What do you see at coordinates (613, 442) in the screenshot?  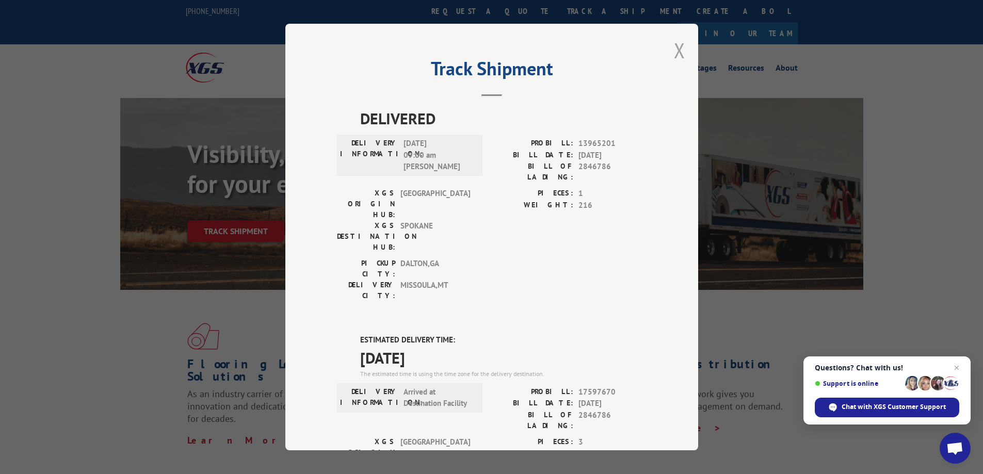 I see `span: 3` at bounding box center [613, 442].